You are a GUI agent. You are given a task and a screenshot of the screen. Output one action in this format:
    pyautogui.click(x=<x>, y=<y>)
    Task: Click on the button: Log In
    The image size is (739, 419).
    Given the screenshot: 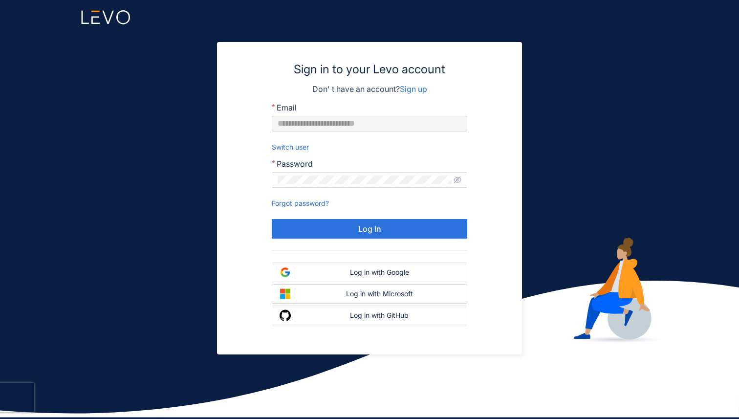 What is the action you would take?
    pyautogui.click(x=369, y=229)
    